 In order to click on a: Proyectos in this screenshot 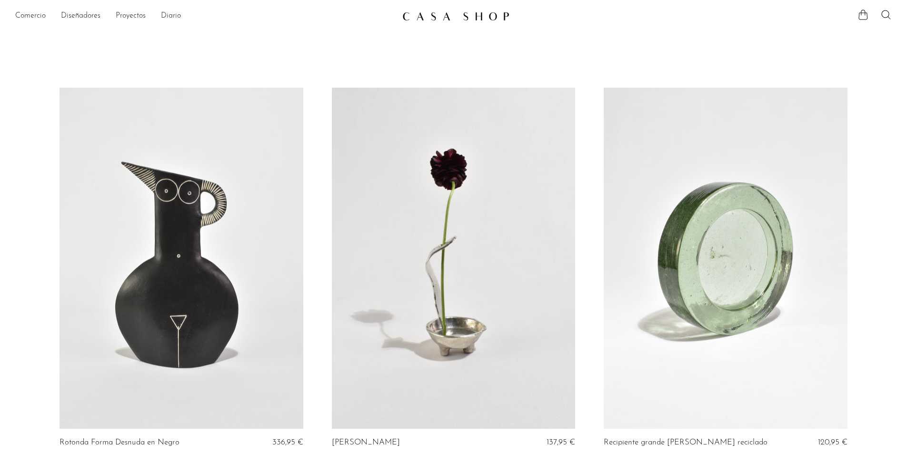, I will do `click(131, 16)`.